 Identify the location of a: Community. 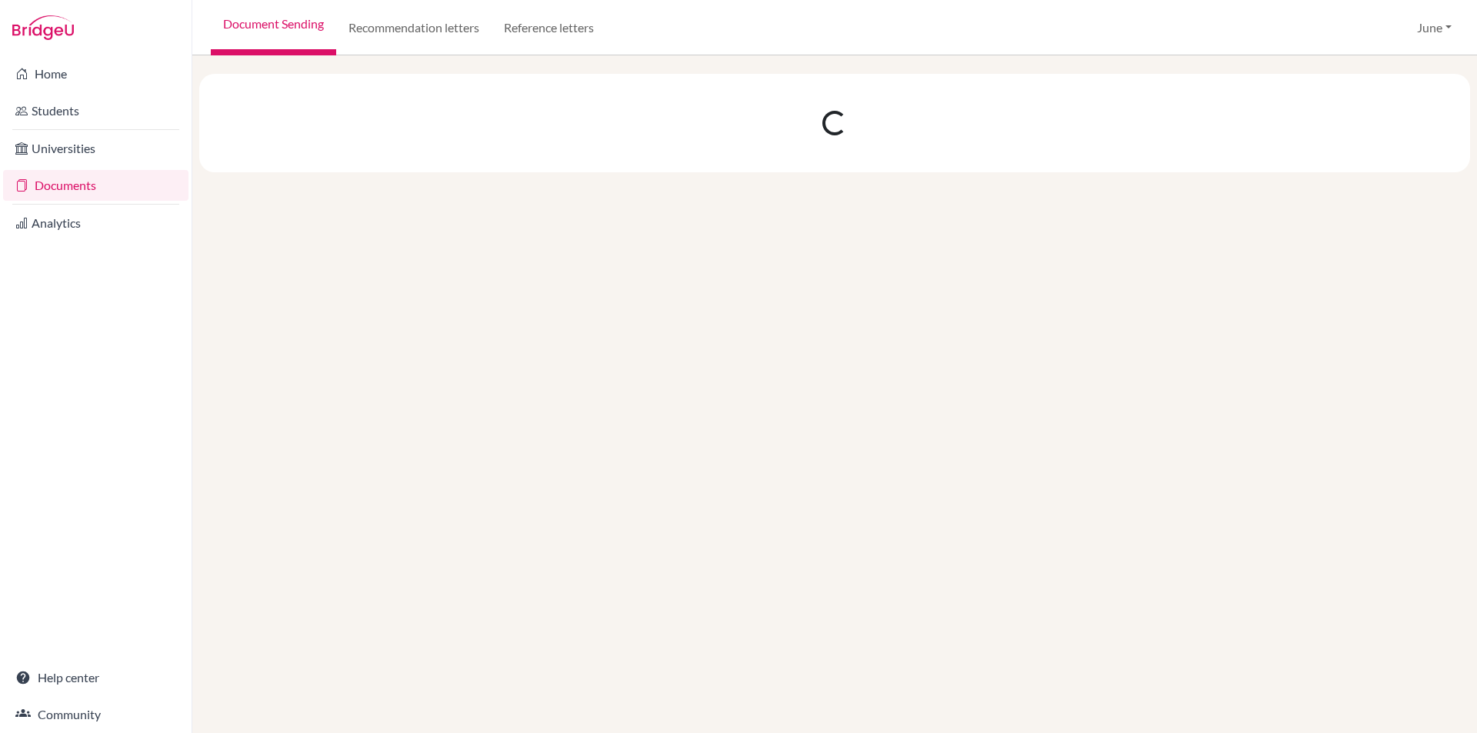
(95, 715).